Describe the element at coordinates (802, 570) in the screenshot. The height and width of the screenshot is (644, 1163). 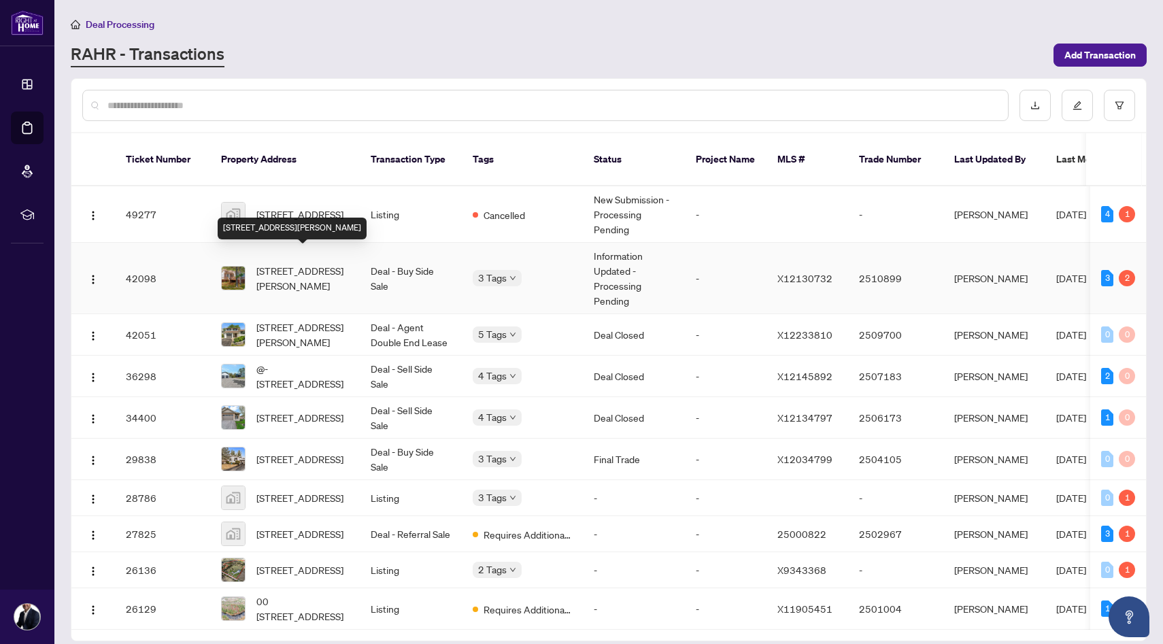
I see `span: X9343368` at that location.